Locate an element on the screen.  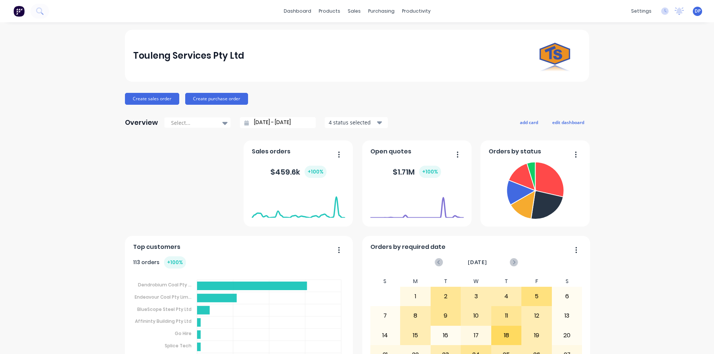
tspan: Endeavour Coal Pty Lim... is located at coordinates (163, 297).